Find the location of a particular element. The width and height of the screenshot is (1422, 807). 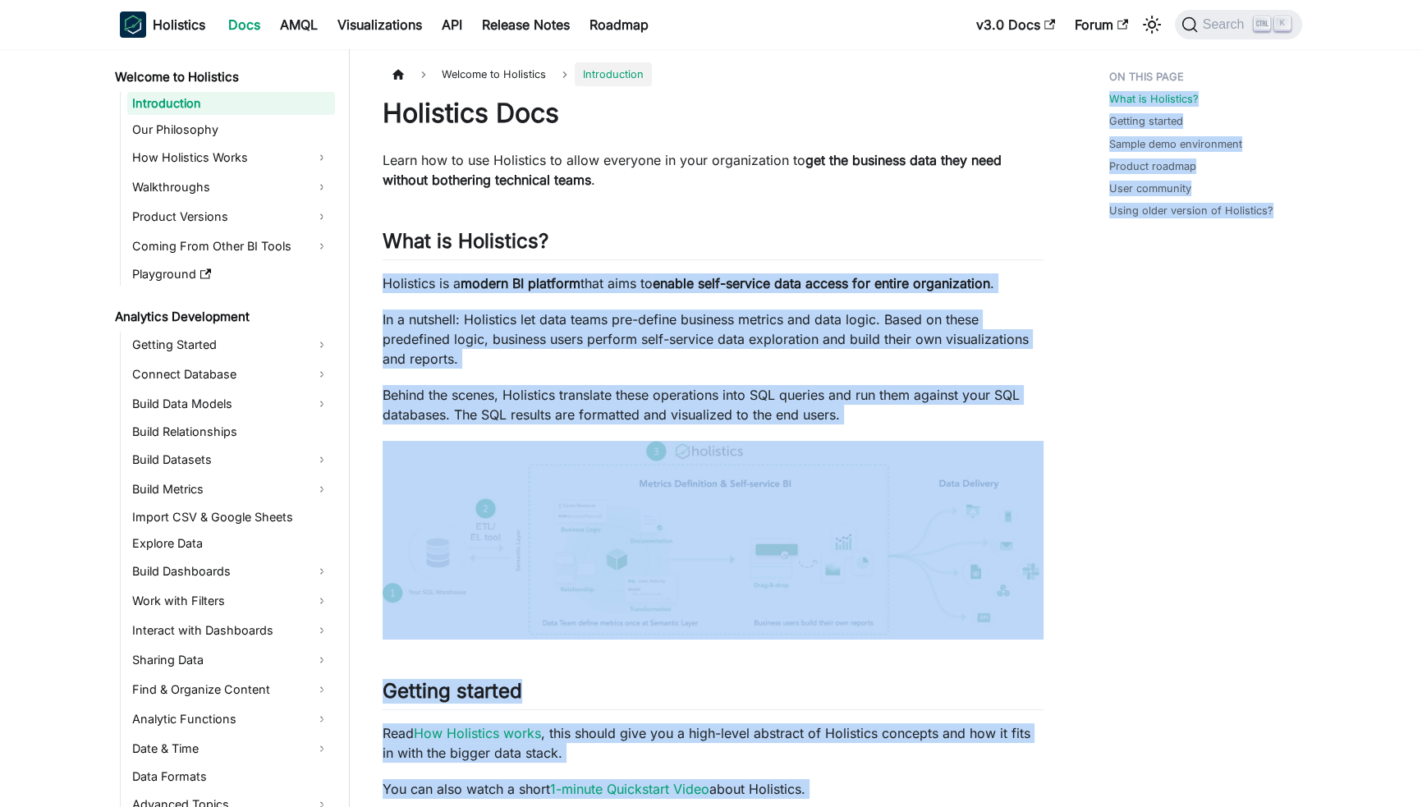

a: How Holistics Works is located at coordinates (231, 158).